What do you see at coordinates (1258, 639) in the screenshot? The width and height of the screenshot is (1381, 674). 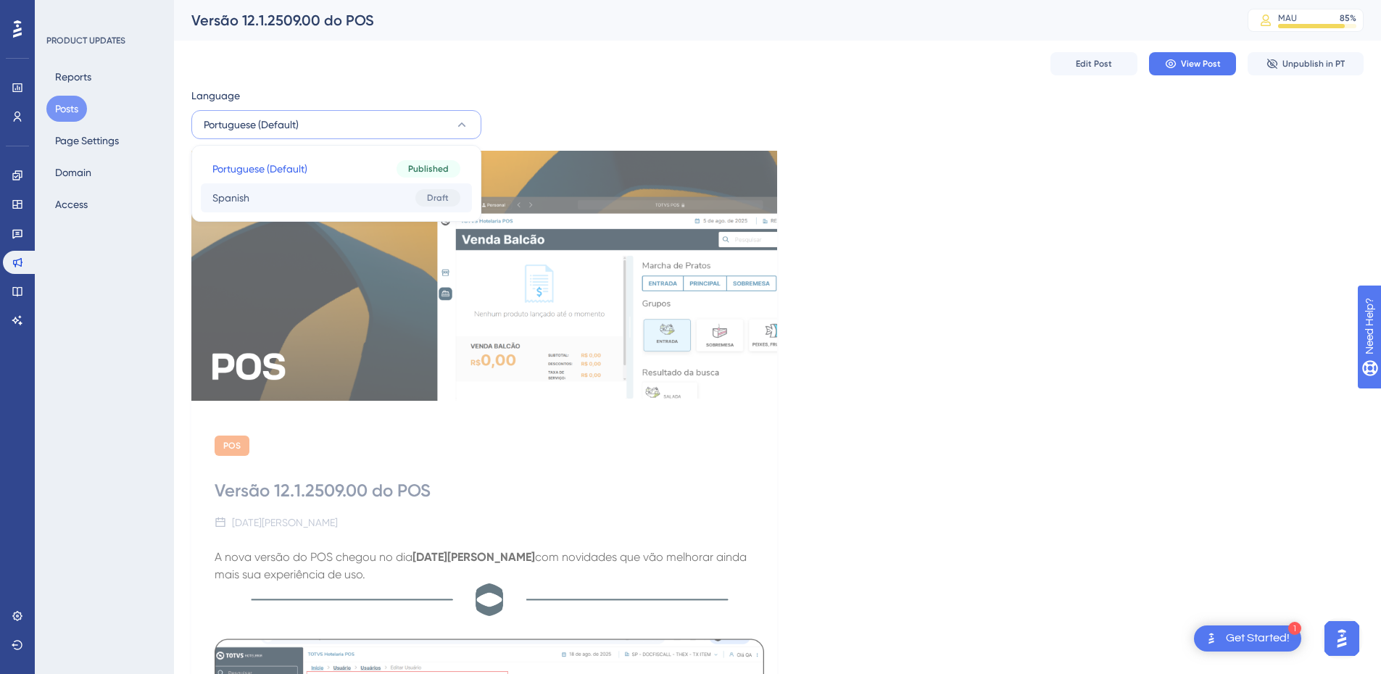 I see `div: Get Started!` at bounding box center [1258, 639].